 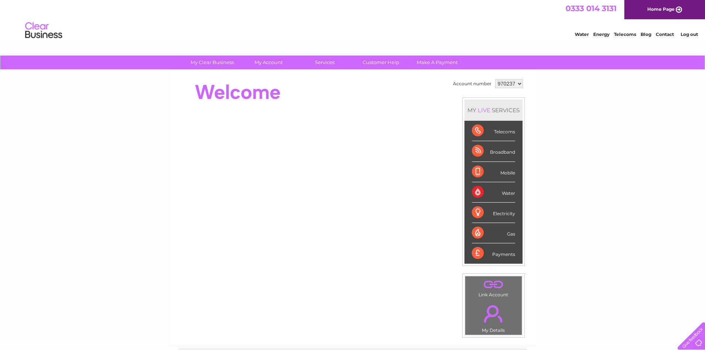 What do you see at coordinates (625, 34) in the screenshot?
I see `a: Telecoms` at bounding box center [625, 34].